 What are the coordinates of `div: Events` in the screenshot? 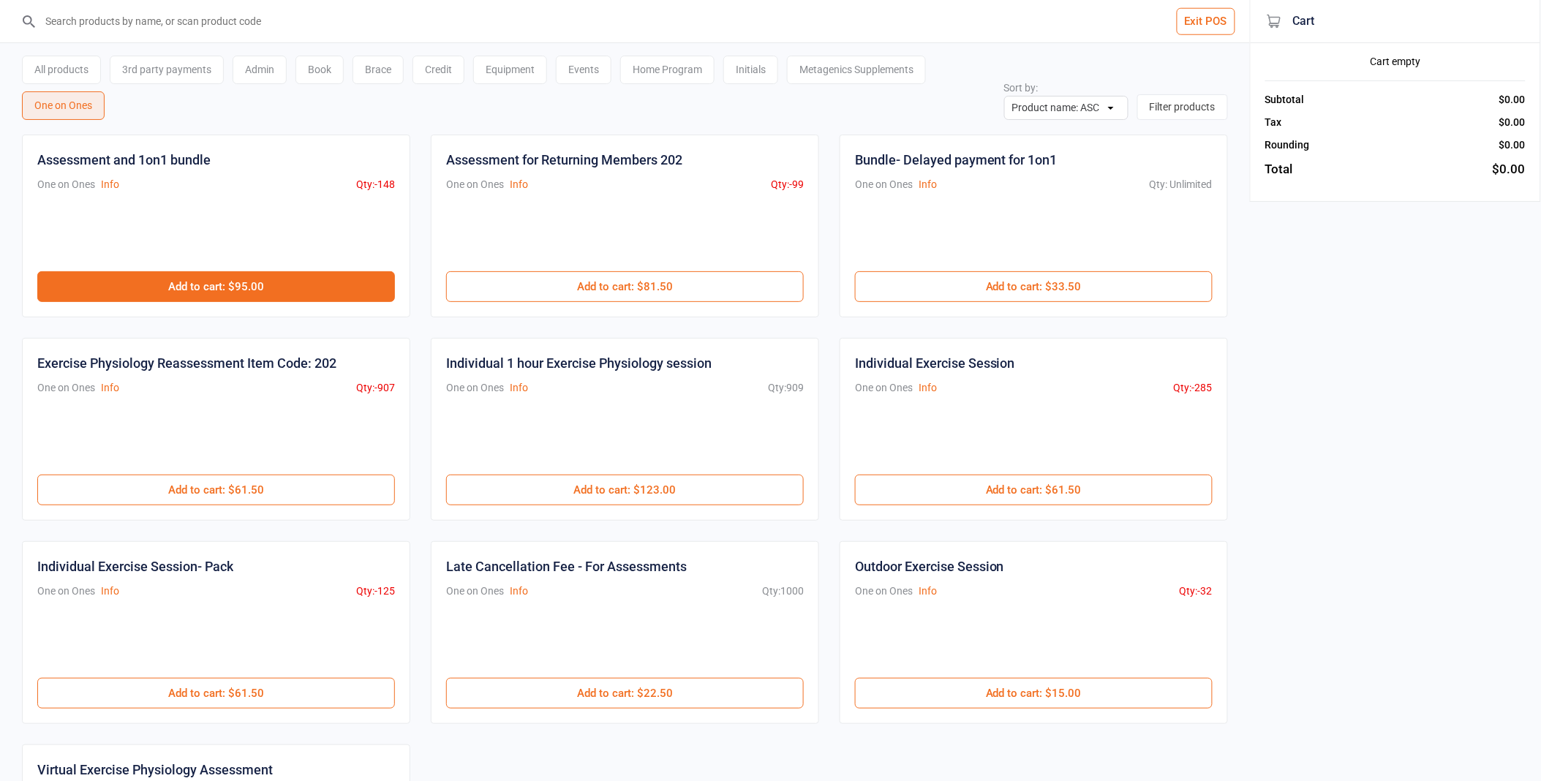 It's located at (584, 69).